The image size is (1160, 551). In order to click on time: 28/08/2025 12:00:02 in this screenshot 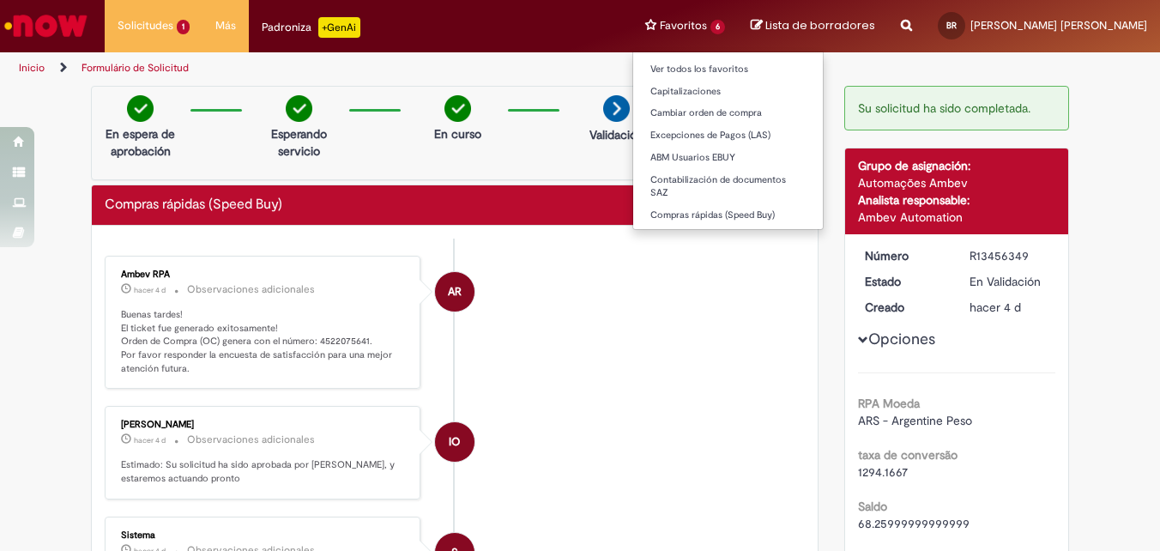, I will do `click(149, 290)`.